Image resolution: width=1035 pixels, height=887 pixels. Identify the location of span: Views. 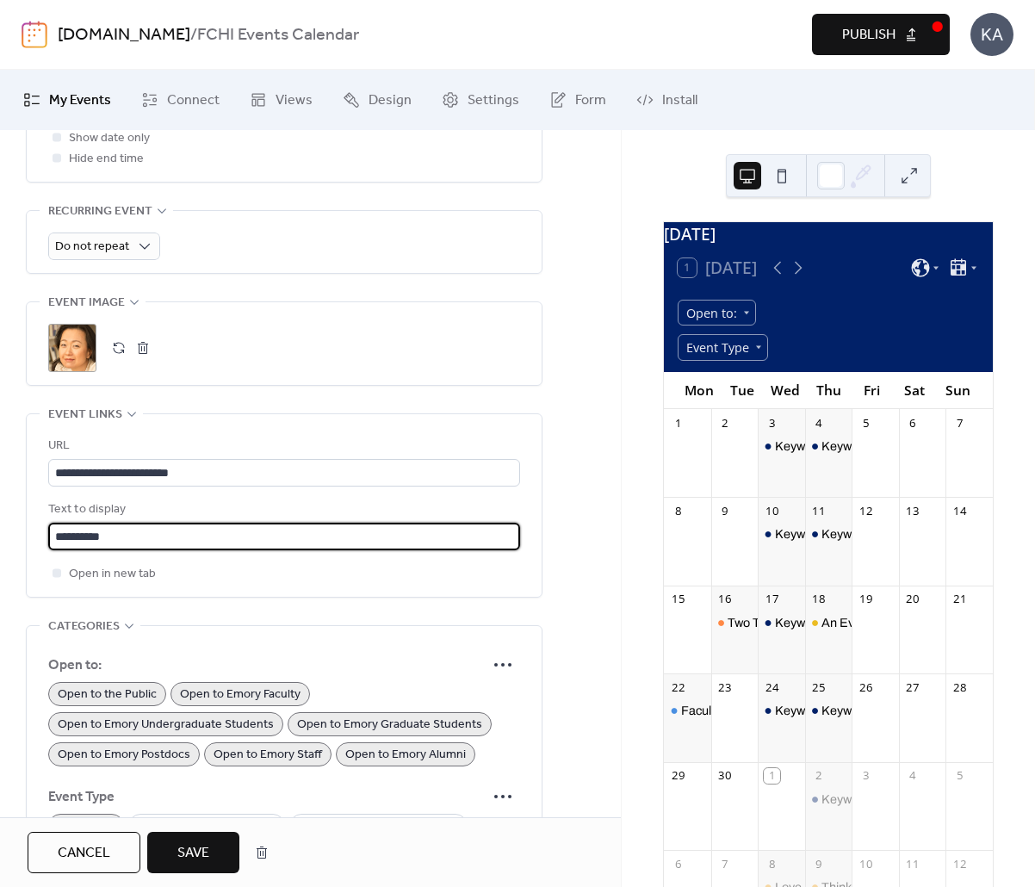
(294, 101).